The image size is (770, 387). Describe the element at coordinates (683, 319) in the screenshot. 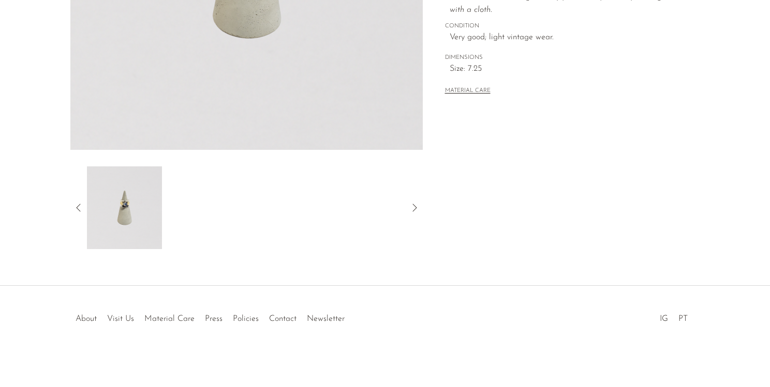

I see `a: PT` at that location.